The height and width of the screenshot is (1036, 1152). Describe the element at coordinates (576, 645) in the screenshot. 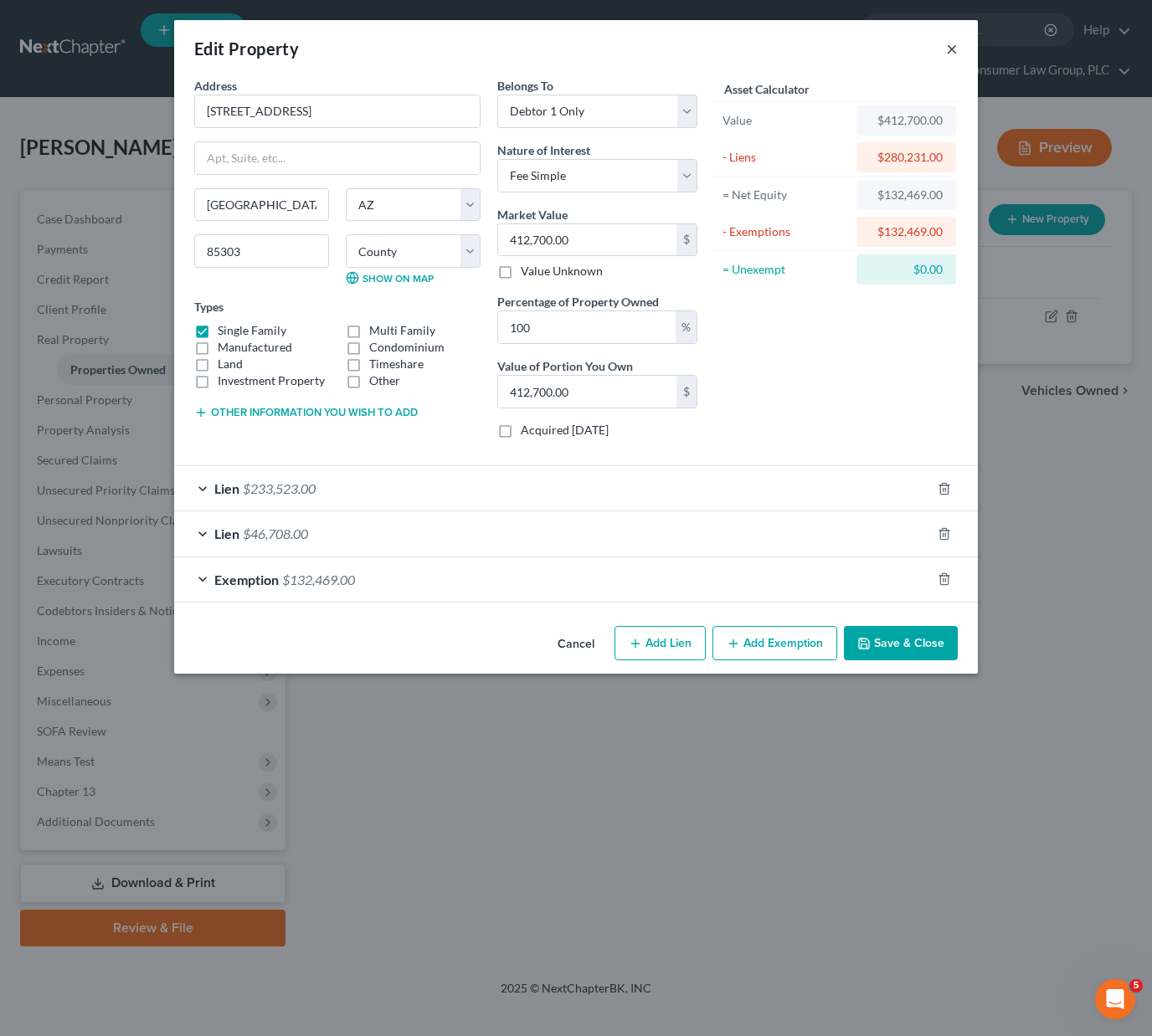

I see `button: Cancel` at that location.